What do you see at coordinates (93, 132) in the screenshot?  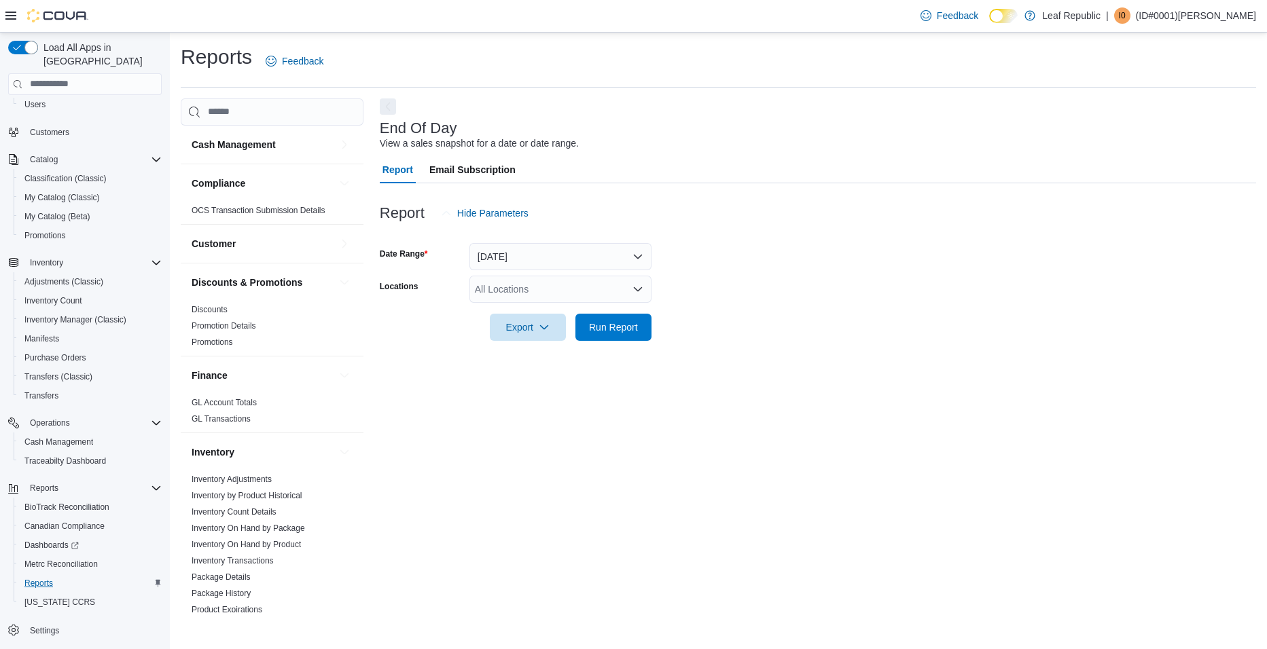 I see `span: Customers` at bounding box center [93, 132].